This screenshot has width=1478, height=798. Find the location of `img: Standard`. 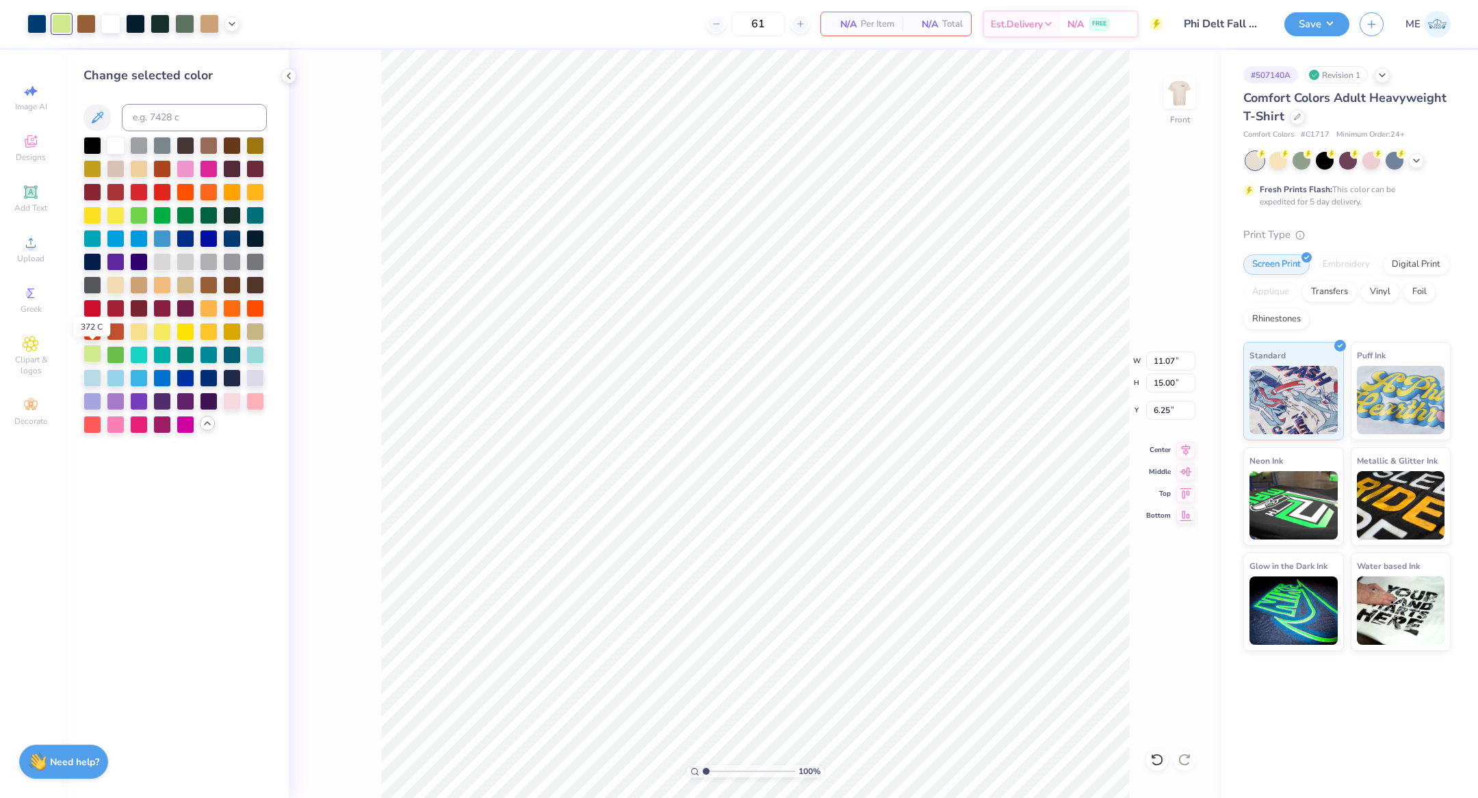

img: Standard is located at coordinates (1293, 400).